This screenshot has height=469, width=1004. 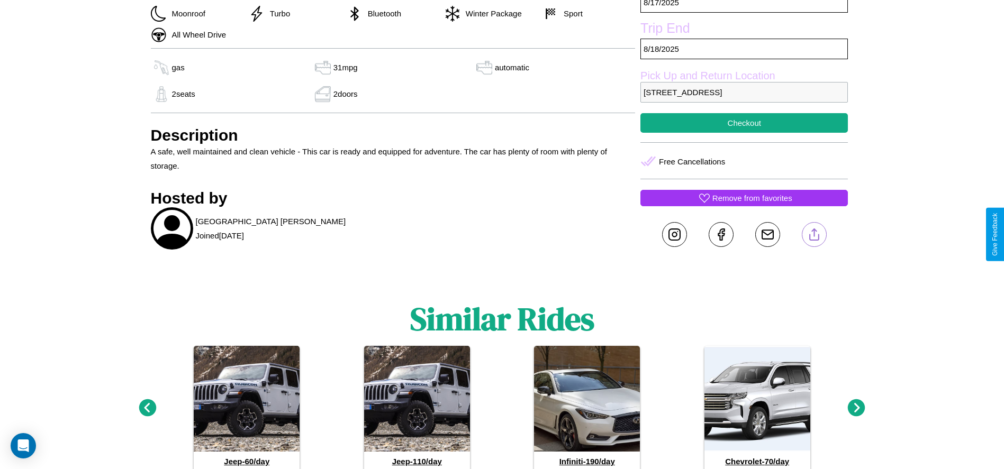 I want to click on p: All Wheel Drive, so click(x=196, y=34).